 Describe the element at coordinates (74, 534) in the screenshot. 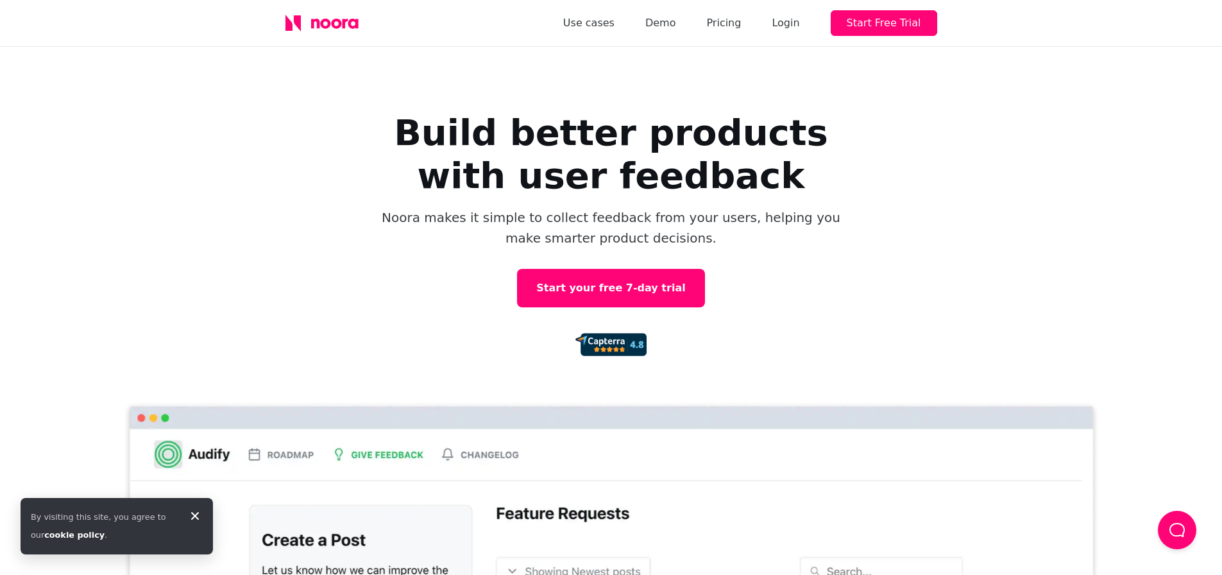

I see `a: cookie policy` at that location.